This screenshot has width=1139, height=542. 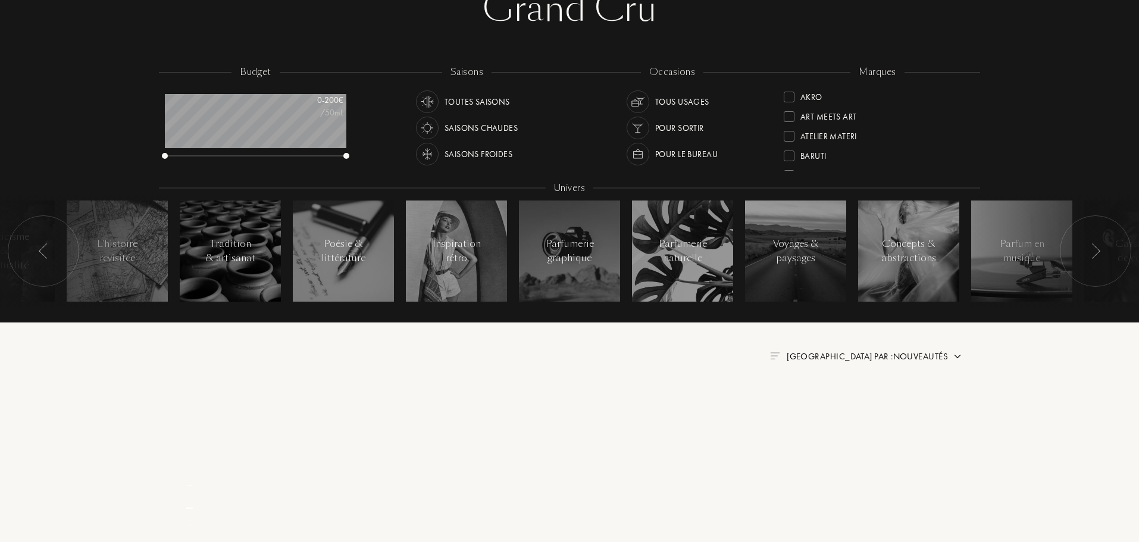 I want to click on img: arrow.png, so click(x=958, y=356).